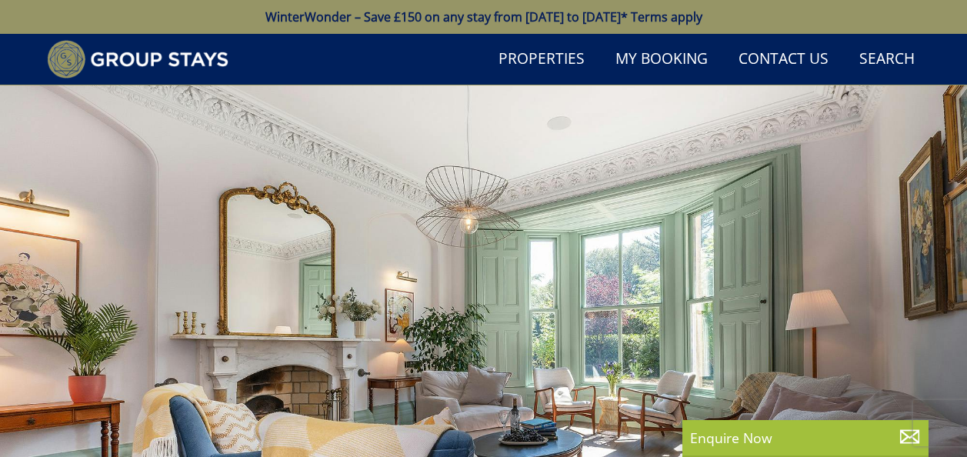  What do you see at coordinates (806, 438) in the screenshot?
I see `p: Enquire Now` at bounding box center [806, 438].